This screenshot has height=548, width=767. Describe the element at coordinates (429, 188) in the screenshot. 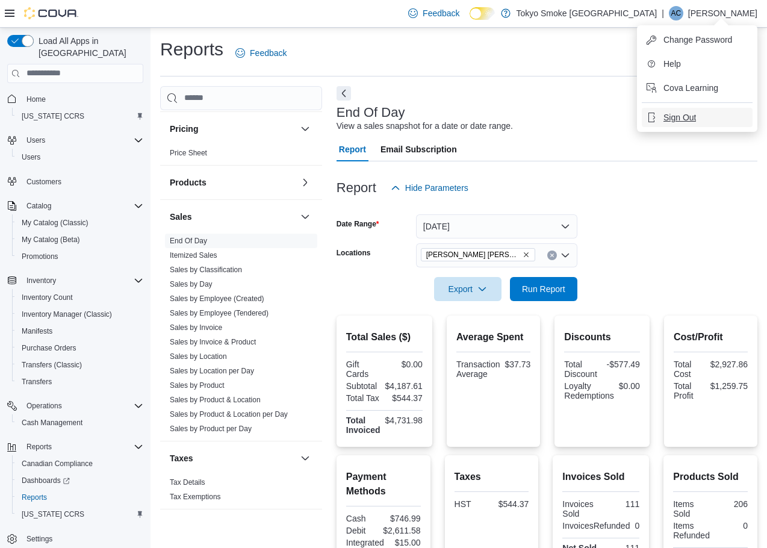

I see `button: Hide Parameters` at that location.